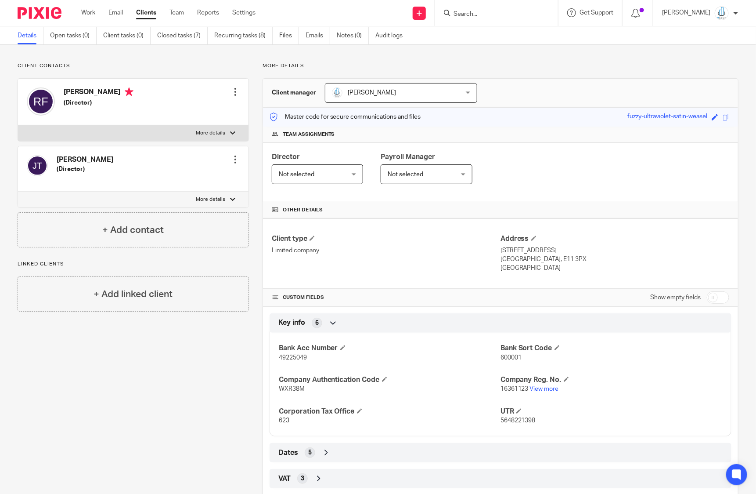 The image size is (756, 494). I want to click on a: Work, so click(88, 13).